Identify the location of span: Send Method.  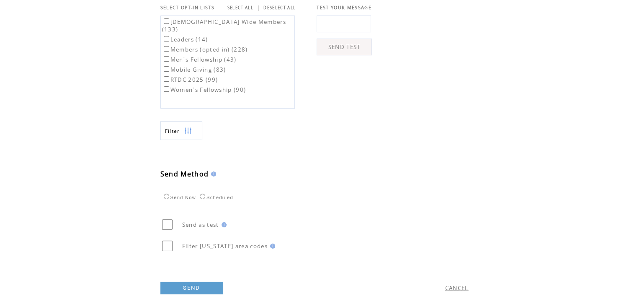
(185, 174).